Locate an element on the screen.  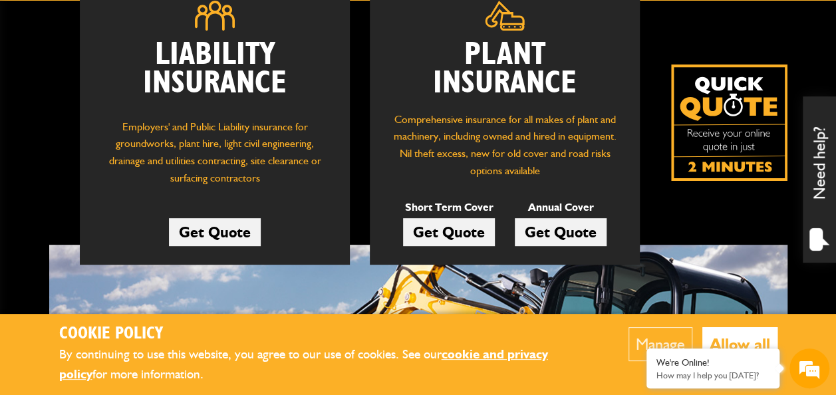
p: Employers' and Public Liability insurance for groundworks, plant hire, light civil engineering, d... is located at coordinates (215, 156).